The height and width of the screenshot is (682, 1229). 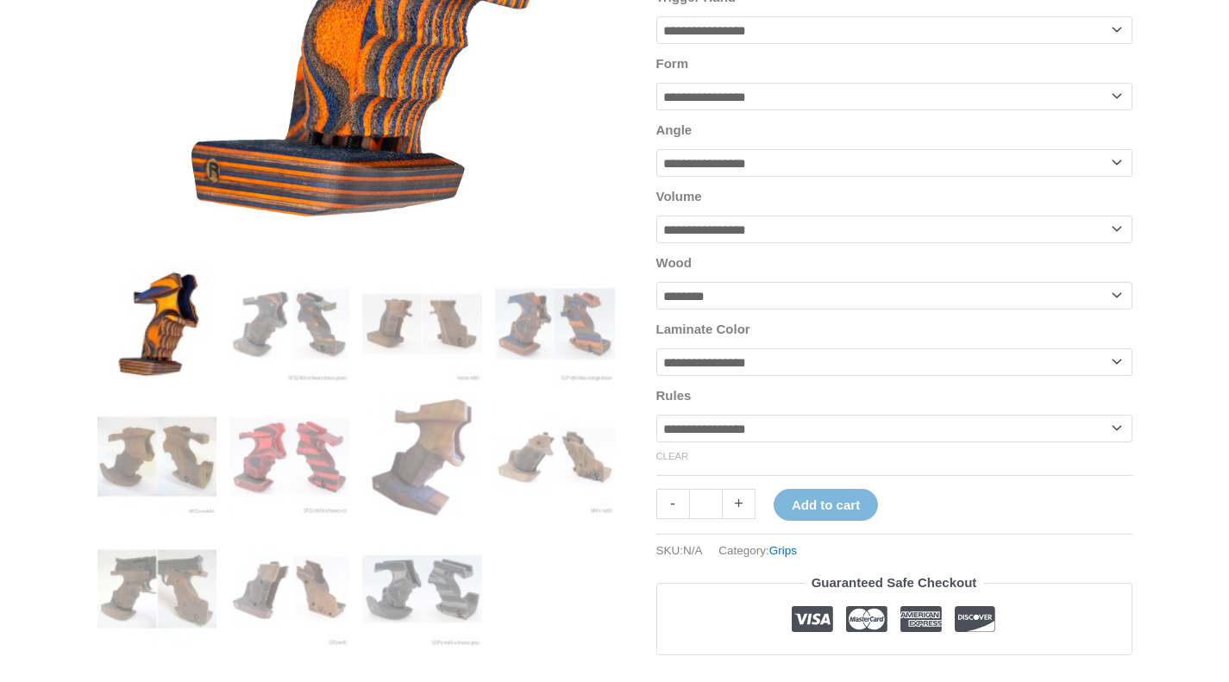 I want to click on img: Rink Grip for Sport Pistol - Image 2, so click(x=289, y=323).